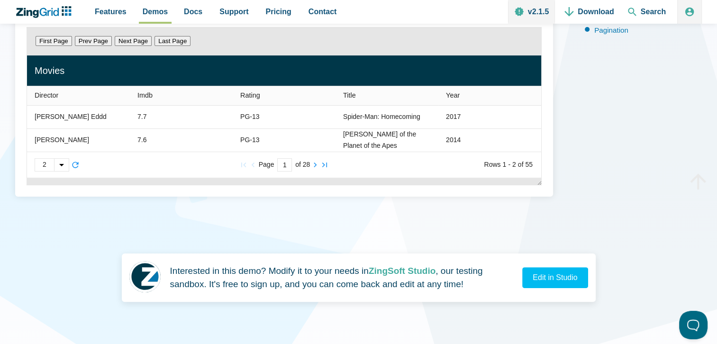  Describe the element at coordinates (315, 165) in the screenshot. I see `zg-button: nextpage` at that location.